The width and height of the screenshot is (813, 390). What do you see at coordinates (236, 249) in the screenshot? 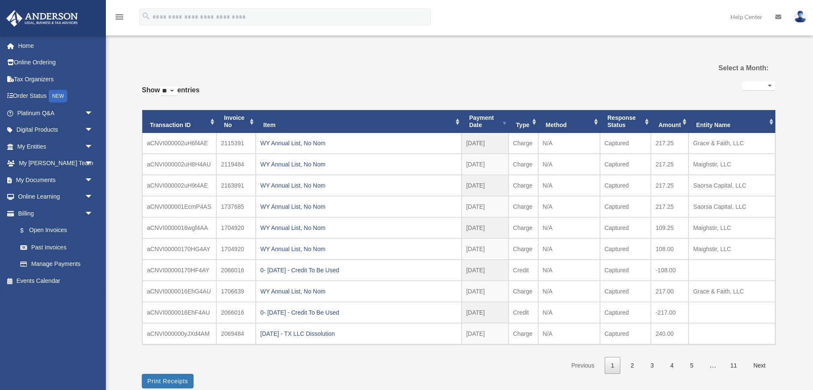
I see `td: 1704920` at bounding box center [236, 249].